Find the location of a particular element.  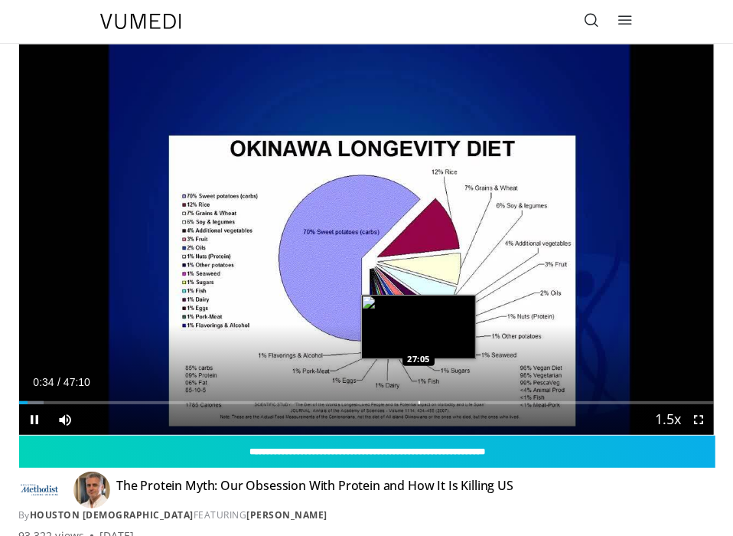

video-js: Video Player is located at coordinates (366, 239).